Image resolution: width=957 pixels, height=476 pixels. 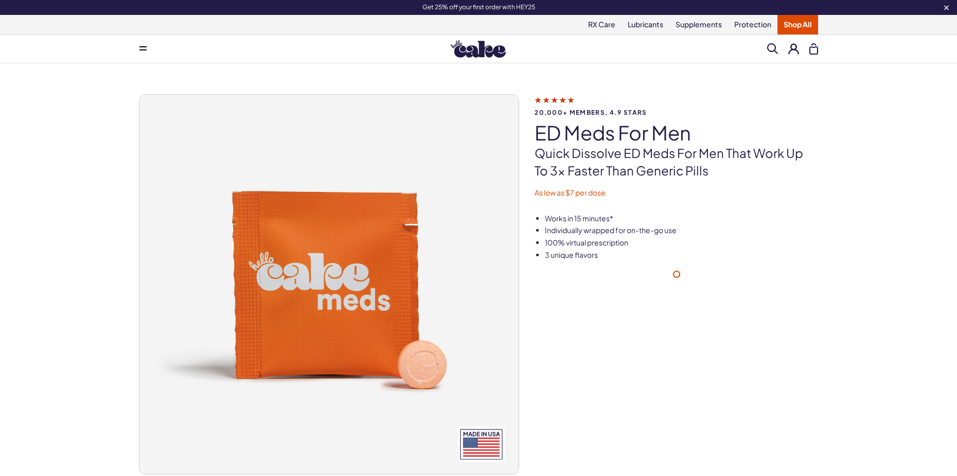 I want to click on img: Hello Cake, so click(x=478, y=49).